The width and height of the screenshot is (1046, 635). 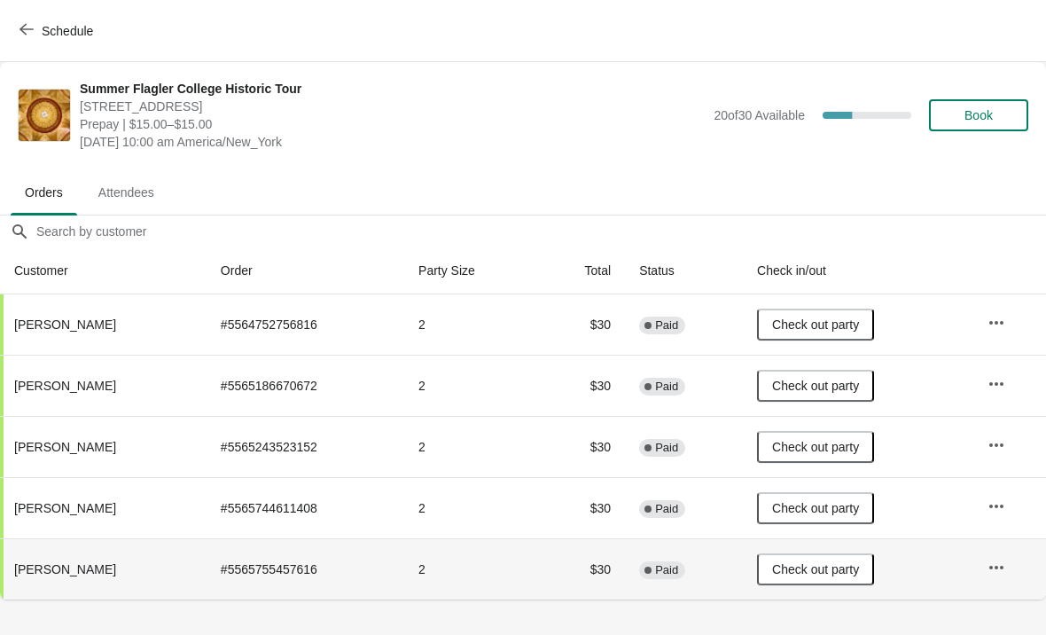 What do you see at coordinates (67, 31) in the screenshot?
I see `span: Schedule` at bounding box center [67, 31].